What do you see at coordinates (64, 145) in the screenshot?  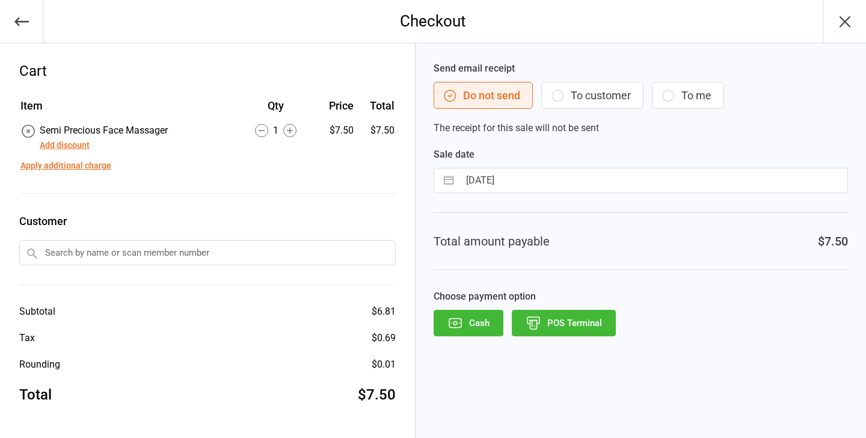 I see `button: Add discount` at bounding box center [64, 145].